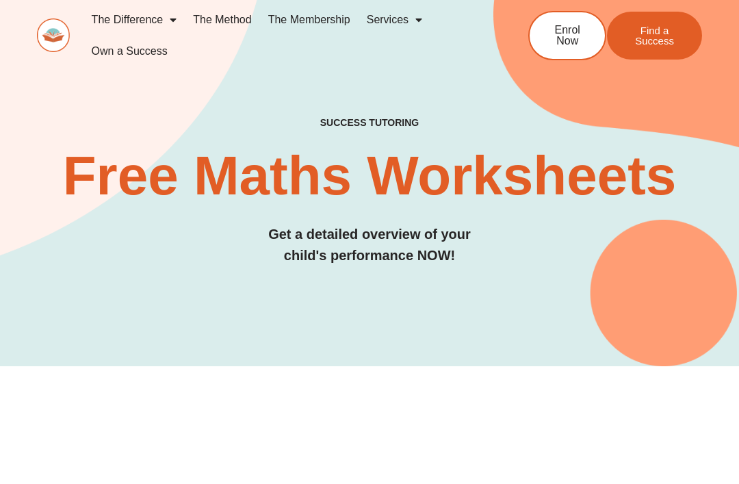  I want to click on a: The Membership, so click(309, 20).